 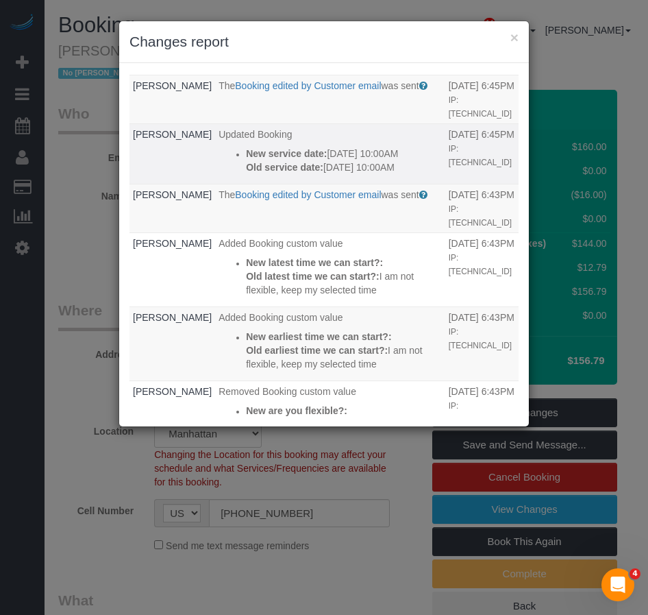 What do you see at coordinates (287, 391) in the screenshot?
I see `span: Removed Booking custom value` at bounding box center [287, 391].